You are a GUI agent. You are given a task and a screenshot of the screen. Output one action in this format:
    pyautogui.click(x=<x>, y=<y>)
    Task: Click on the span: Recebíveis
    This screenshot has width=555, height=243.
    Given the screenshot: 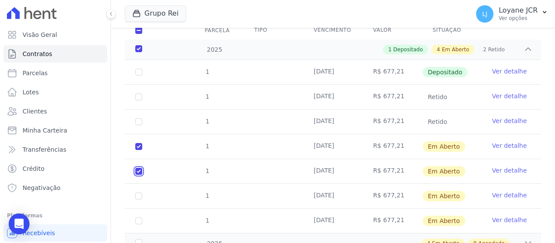 What is the action you would take?
    pyautogui.click(x=39, y=233)
    